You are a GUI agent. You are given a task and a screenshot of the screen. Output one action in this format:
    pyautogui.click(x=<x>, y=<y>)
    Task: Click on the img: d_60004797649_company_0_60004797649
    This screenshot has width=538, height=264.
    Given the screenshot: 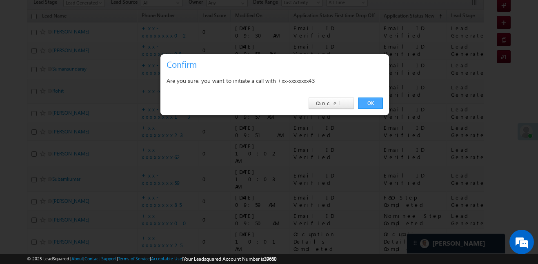 What is the action you would take?
    pyautogui.click(x=24, y=48)
    